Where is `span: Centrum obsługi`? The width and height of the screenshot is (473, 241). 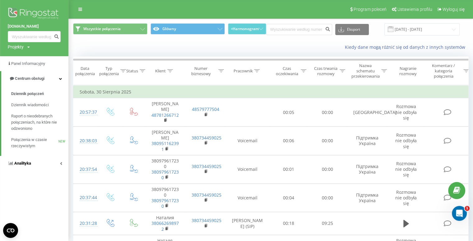
span: Centrum obsługi is located at coordinates (30, 78).